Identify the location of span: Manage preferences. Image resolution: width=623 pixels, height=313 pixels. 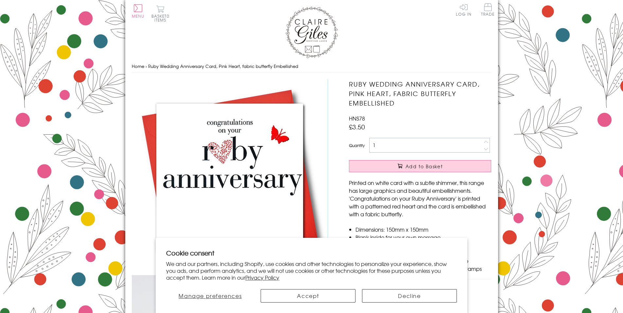
(210, 296).